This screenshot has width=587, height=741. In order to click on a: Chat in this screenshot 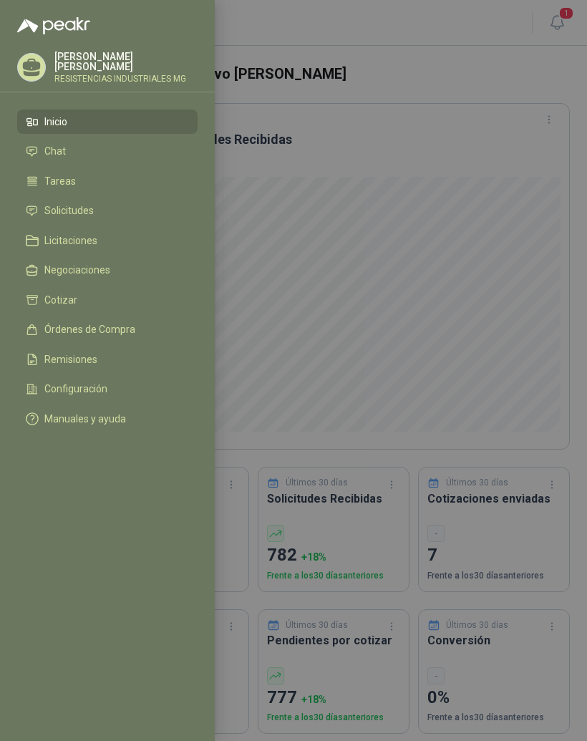, I will do `click(107, 152)`.